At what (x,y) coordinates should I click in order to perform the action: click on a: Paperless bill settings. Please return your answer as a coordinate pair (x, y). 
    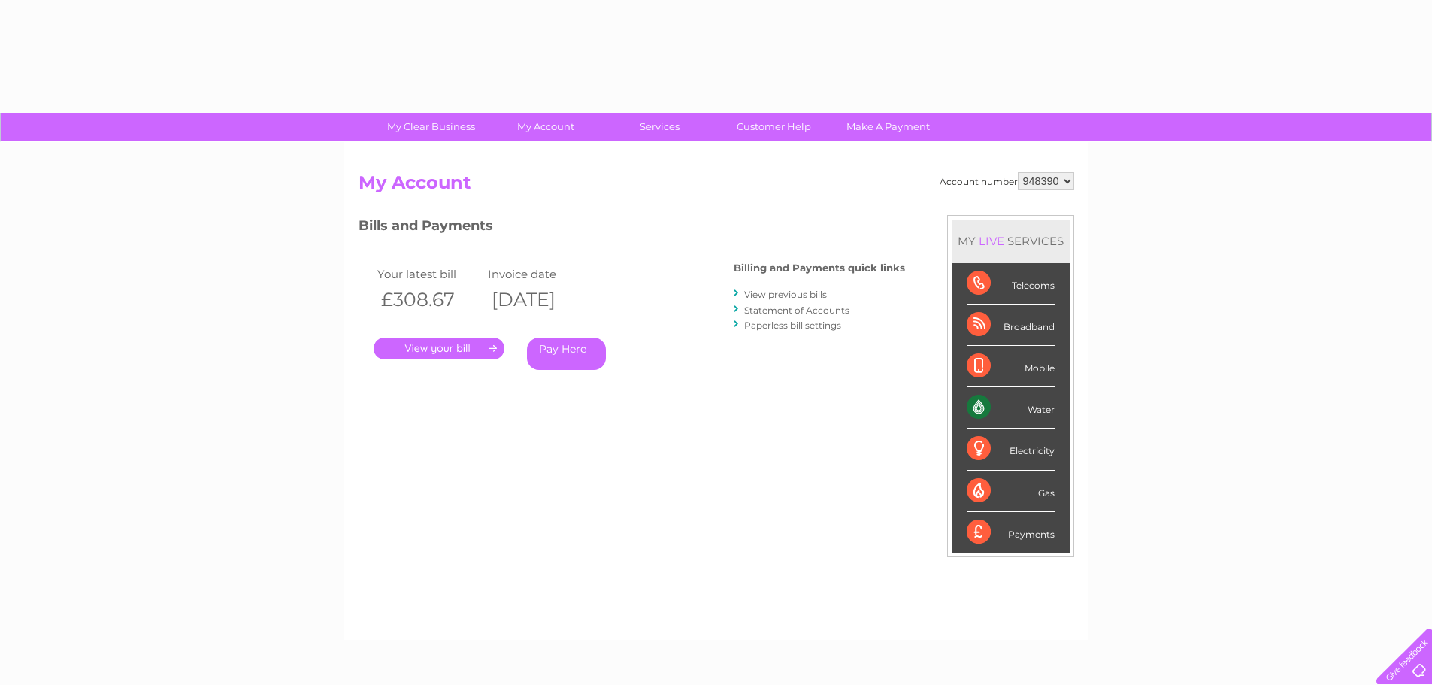
    Looking at the image, I should click on (792, 325).